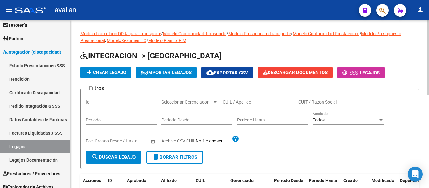  Describe the element at coordinates (110, 181) in the screenshot. I see `span: ID` at that location.